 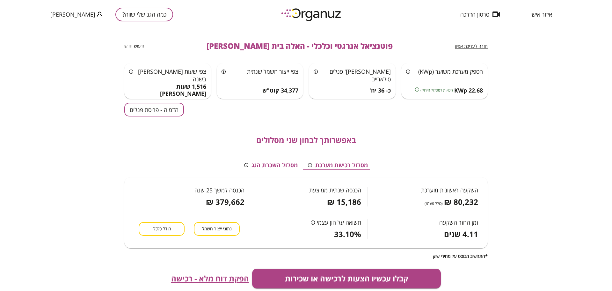 I want to click on span: נתוני ייצור חשמל, so click(x=217, y=229).